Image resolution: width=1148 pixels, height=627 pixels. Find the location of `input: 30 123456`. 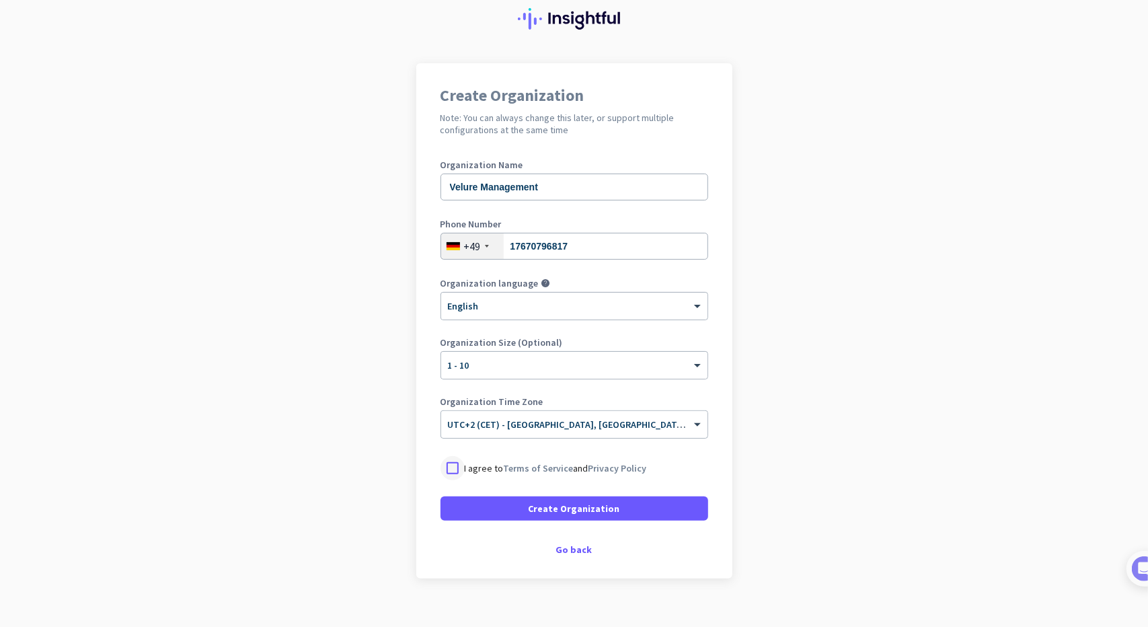

input: 30 123456 is located at coordinates (574, 246).